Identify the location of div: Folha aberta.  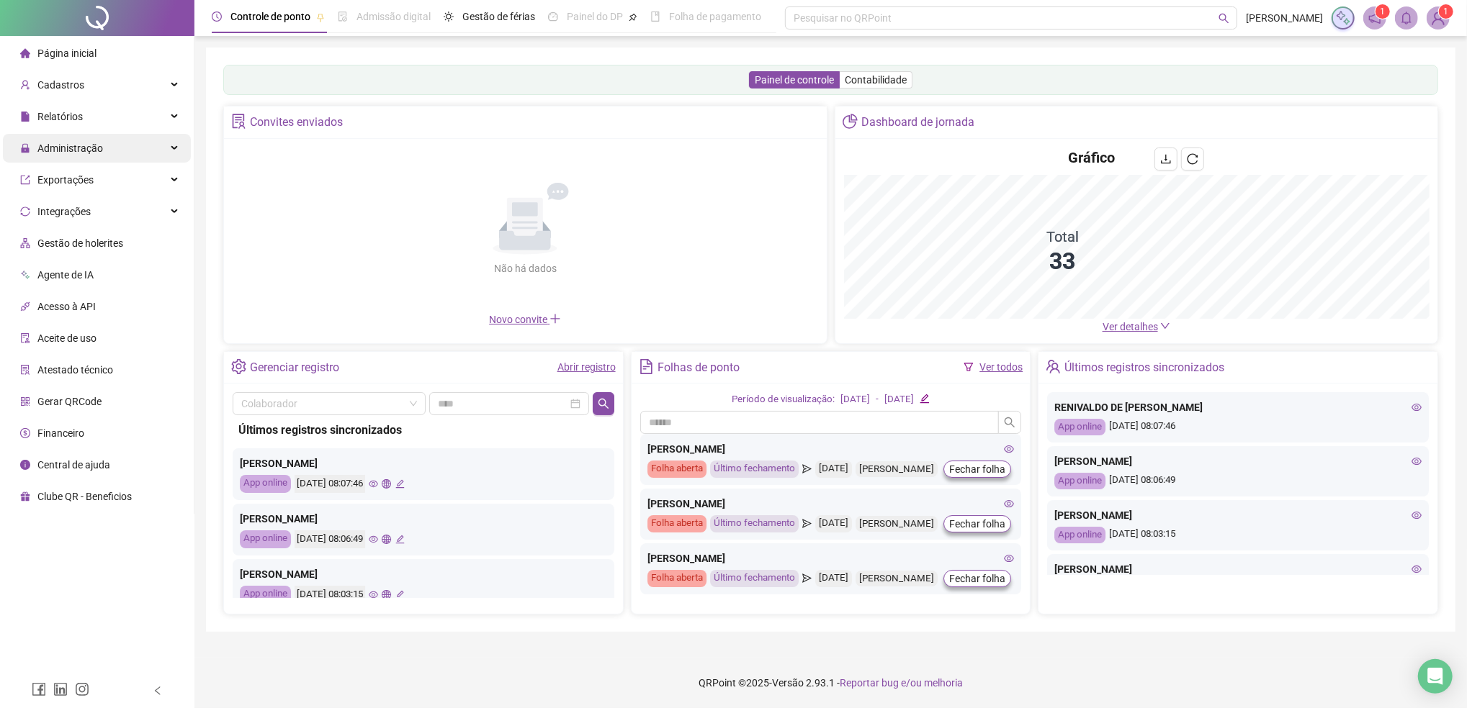
(677, 469).